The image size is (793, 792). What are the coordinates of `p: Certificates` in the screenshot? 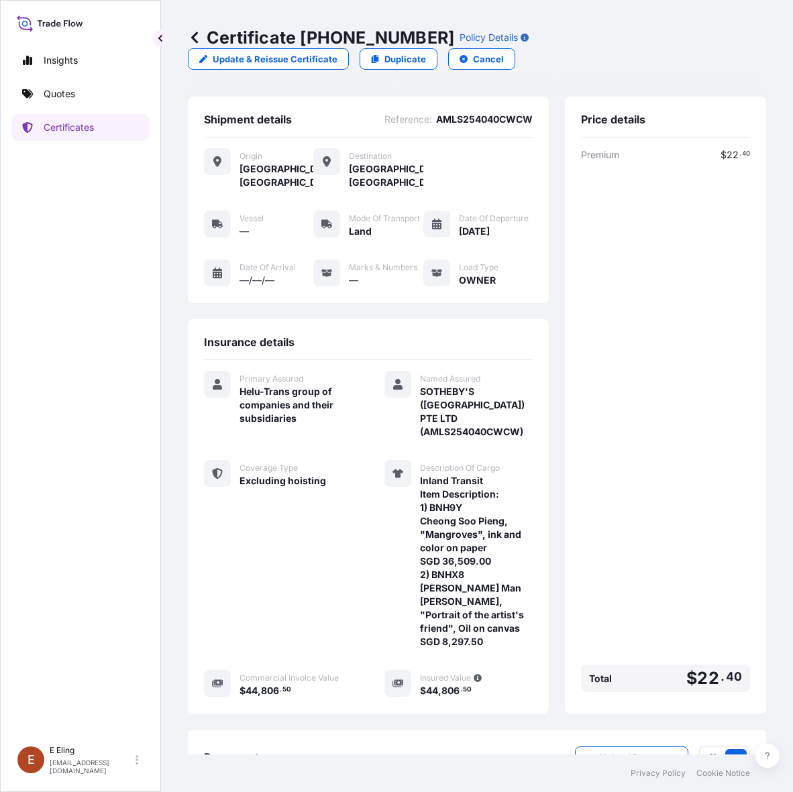 It's located at (68, 127).